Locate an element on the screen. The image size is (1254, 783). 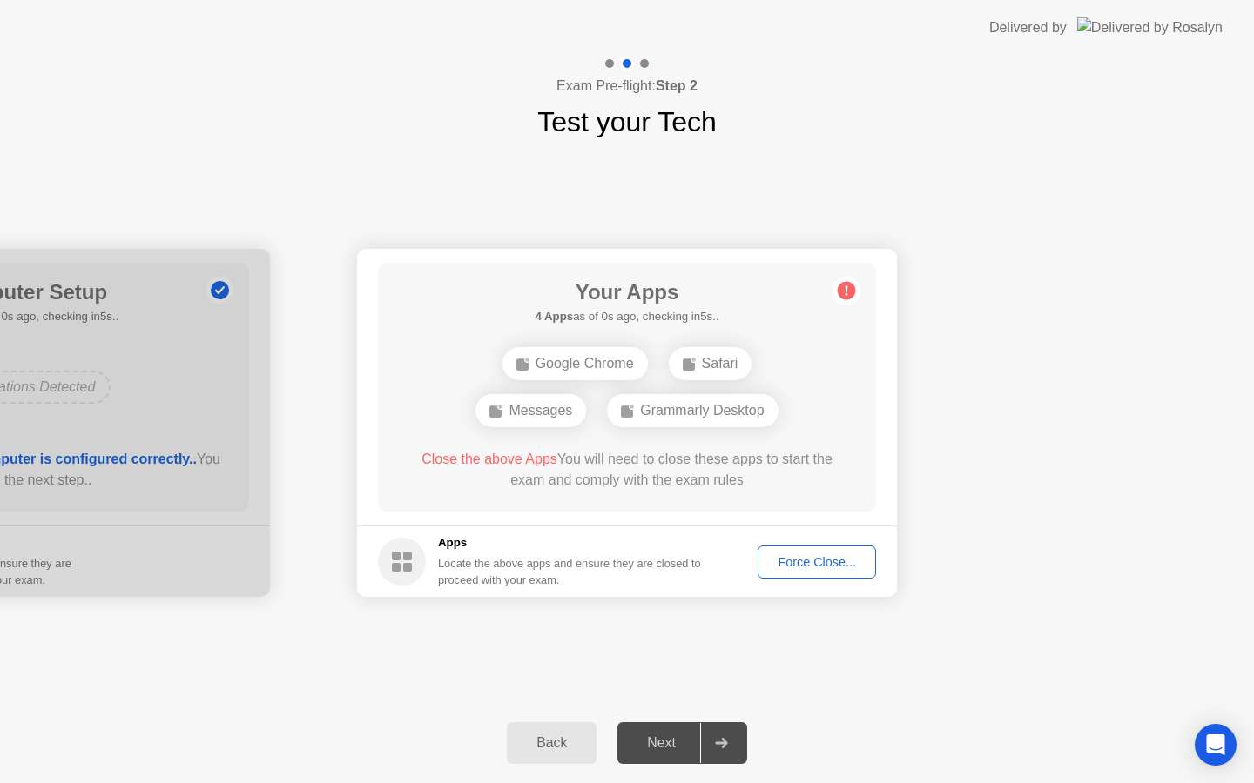
h1: Your Apps is located at coordinates (626, 292).